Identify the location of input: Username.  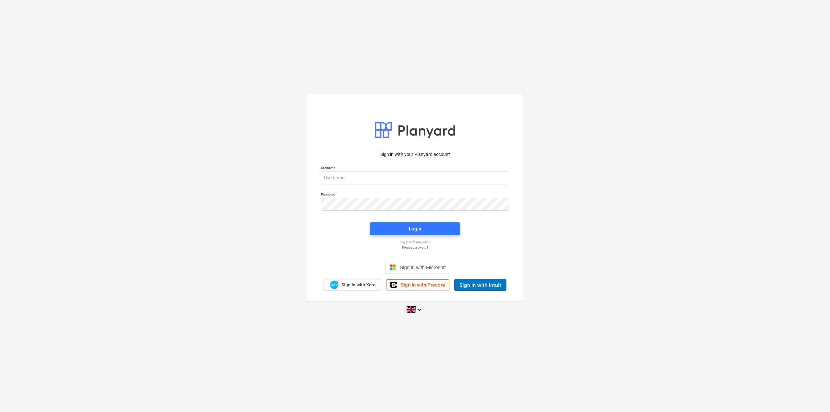
(415, 178).